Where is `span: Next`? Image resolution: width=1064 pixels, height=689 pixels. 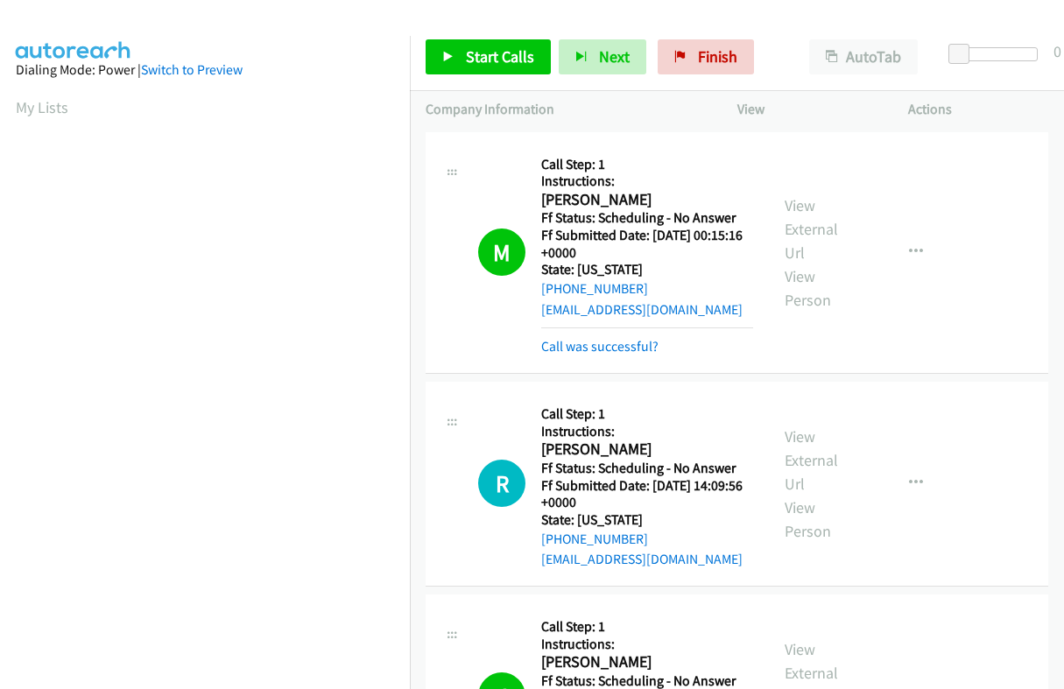 span: Next is located at coordinates (614, 56).